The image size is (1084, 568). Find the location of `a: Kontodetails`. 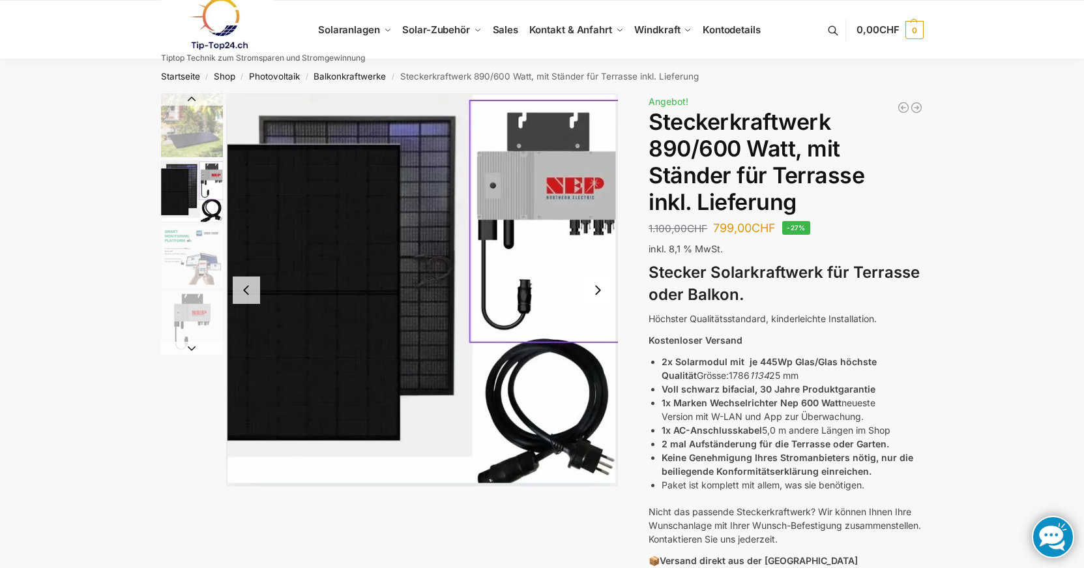

a: Kontodetails is located at coordinates (731, 30).